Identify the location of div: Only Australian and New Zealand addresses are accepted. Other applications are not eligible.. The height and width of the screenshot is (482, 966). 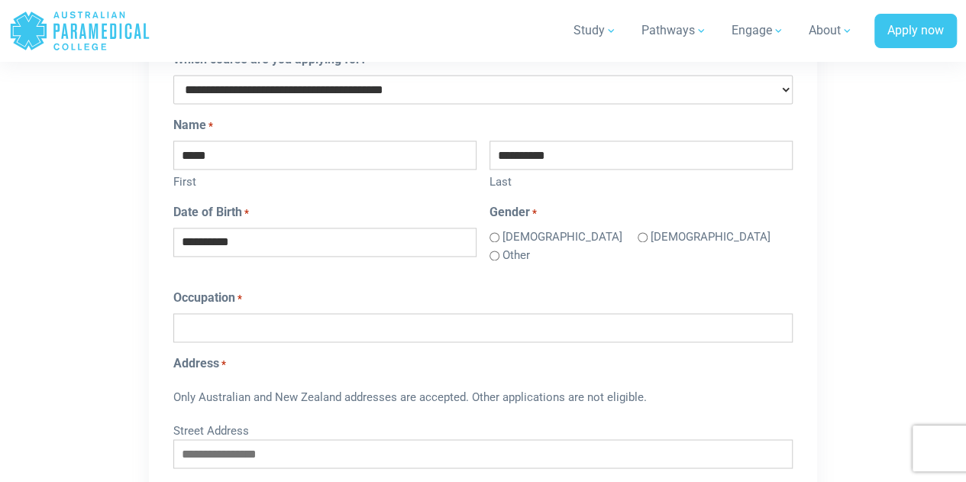
(483, 399).